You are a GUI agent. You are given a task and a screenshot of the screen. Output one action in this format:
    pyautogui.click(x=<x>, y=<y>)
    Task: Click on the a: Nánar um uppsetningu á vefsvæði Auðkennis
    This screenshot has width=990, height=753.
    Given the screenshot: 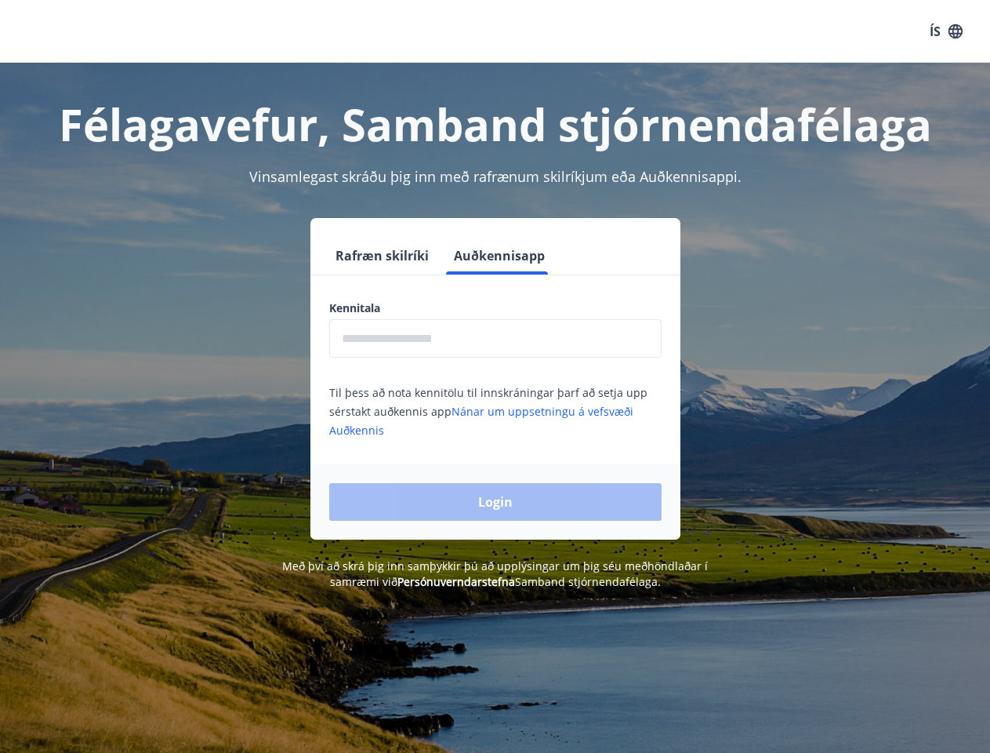 What is the action you would take?
    pyautogui.click(x=481, y=420)
    